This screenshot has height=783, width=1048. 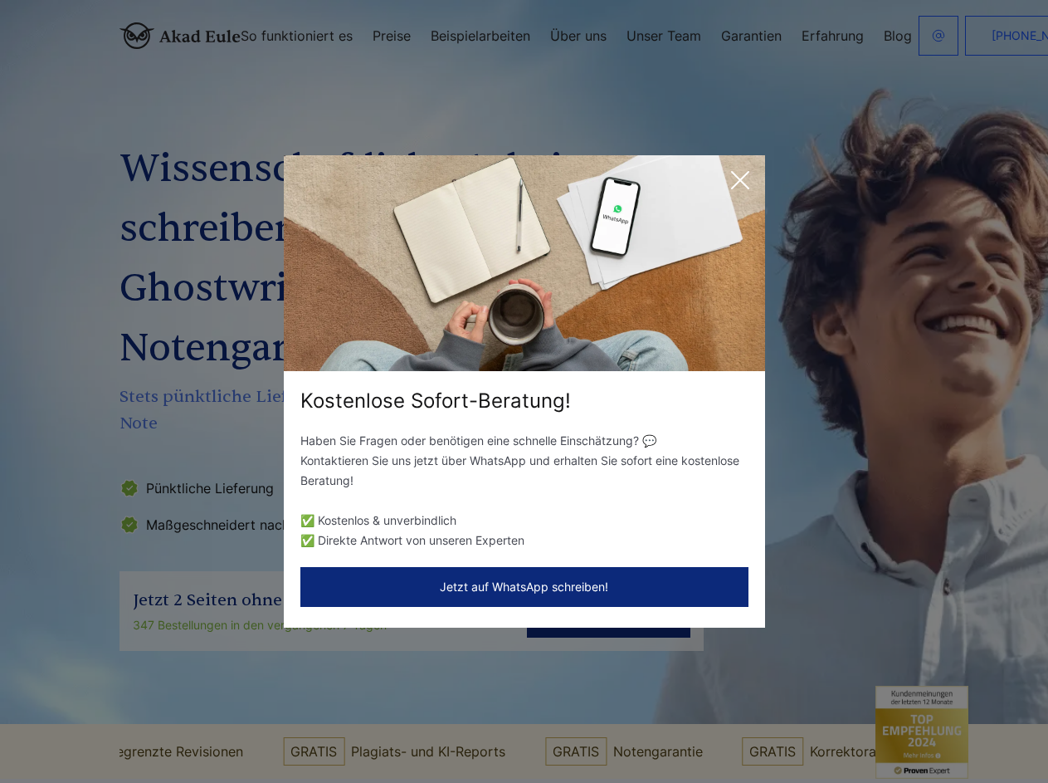 What do you see at coordinates (832, 36) in the screenshot?
I see `a: Erfahrung` at bounding box center [832, 36].